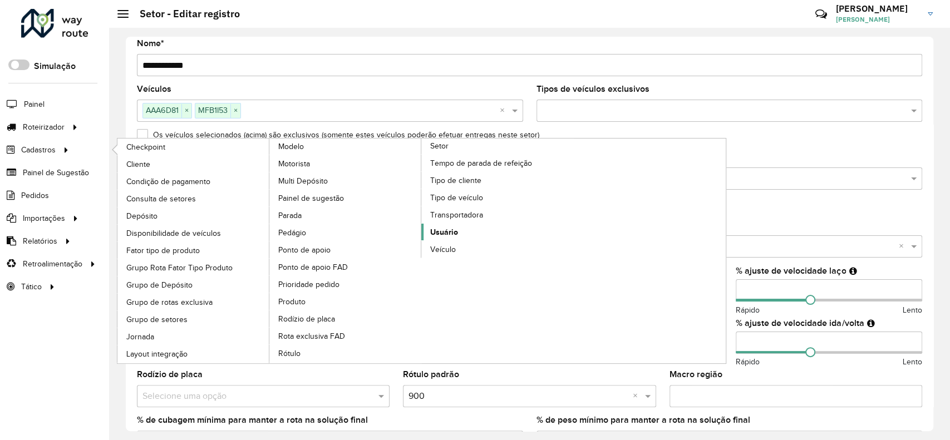  Describe the element at coordinates (290, 215) in the screenshot. I see `span: Parada` at that location.